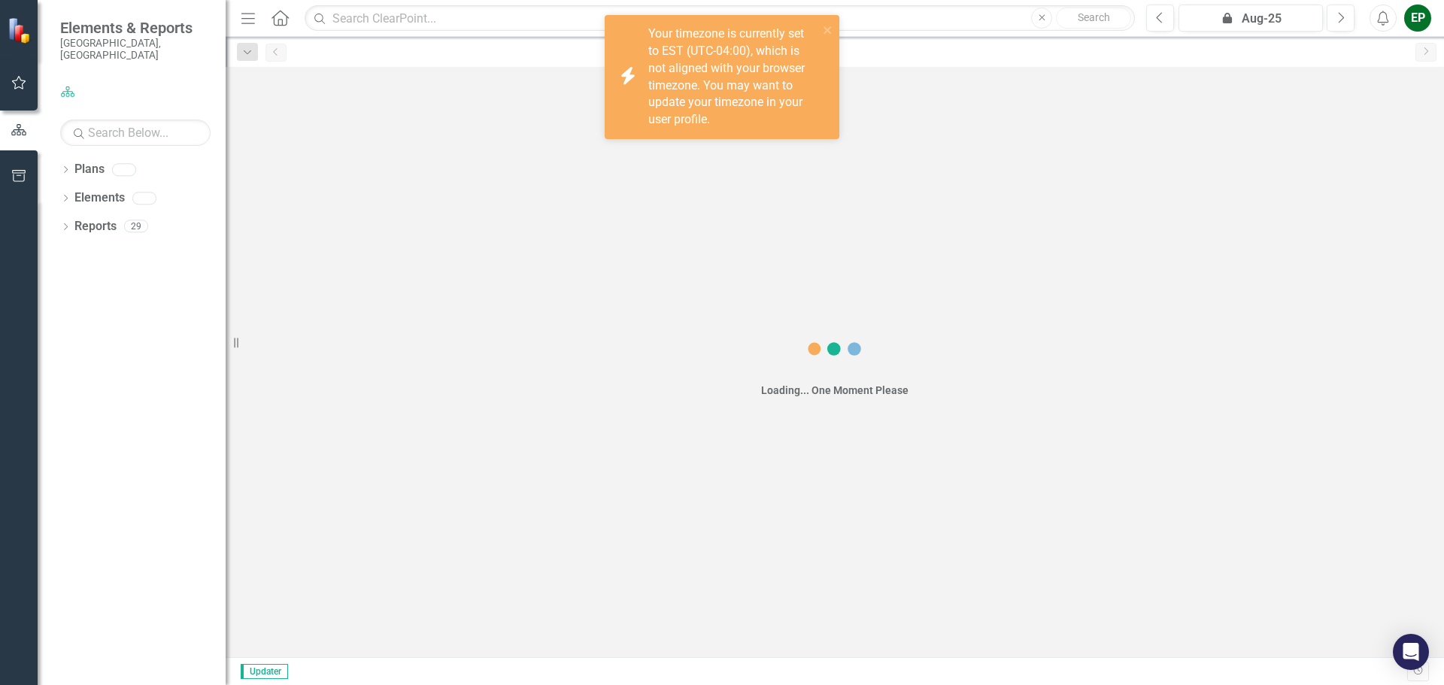  Describe the element at coordinates (1417, 18) in the screenshot. I see `button: EP` at that location.